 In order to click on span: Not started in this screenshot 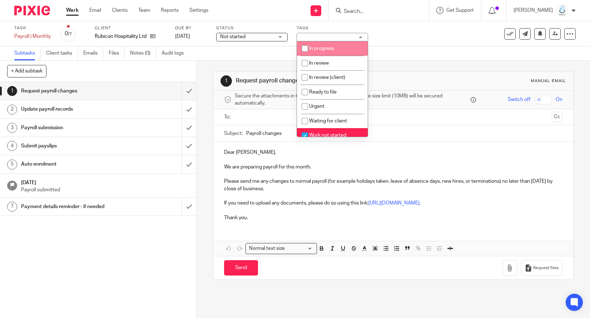, I will do `click(233, 37)`.